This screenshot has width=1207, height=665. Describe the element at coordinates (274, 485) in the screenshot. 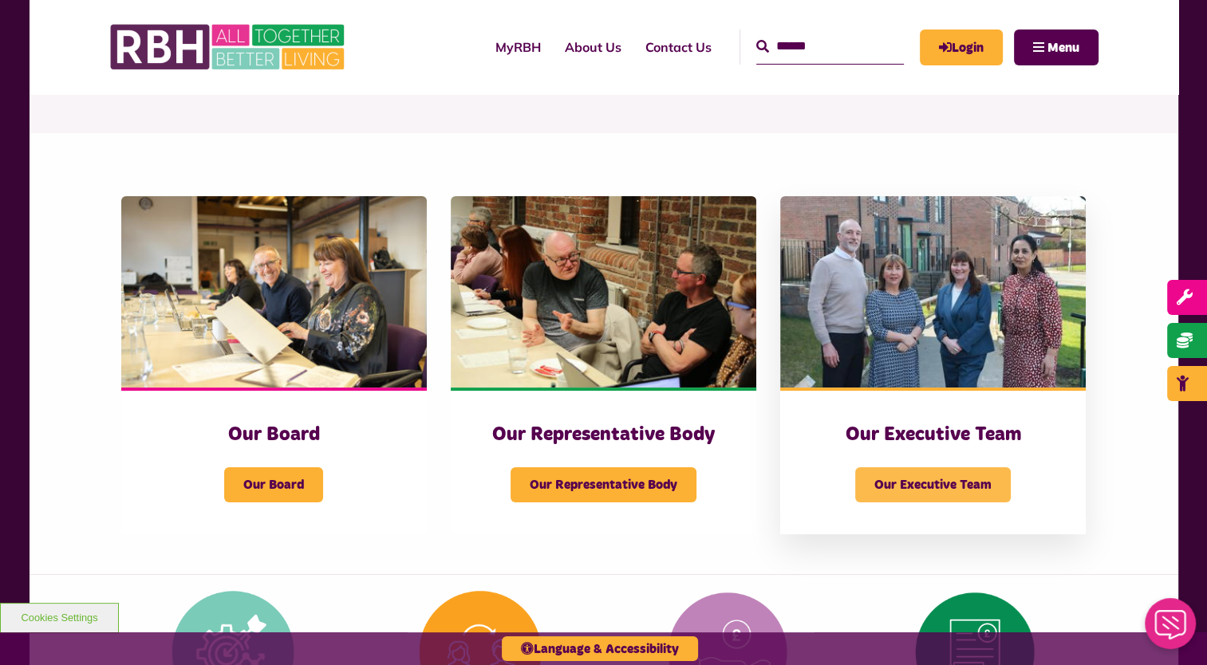

I see `span: Our Board` at that location.